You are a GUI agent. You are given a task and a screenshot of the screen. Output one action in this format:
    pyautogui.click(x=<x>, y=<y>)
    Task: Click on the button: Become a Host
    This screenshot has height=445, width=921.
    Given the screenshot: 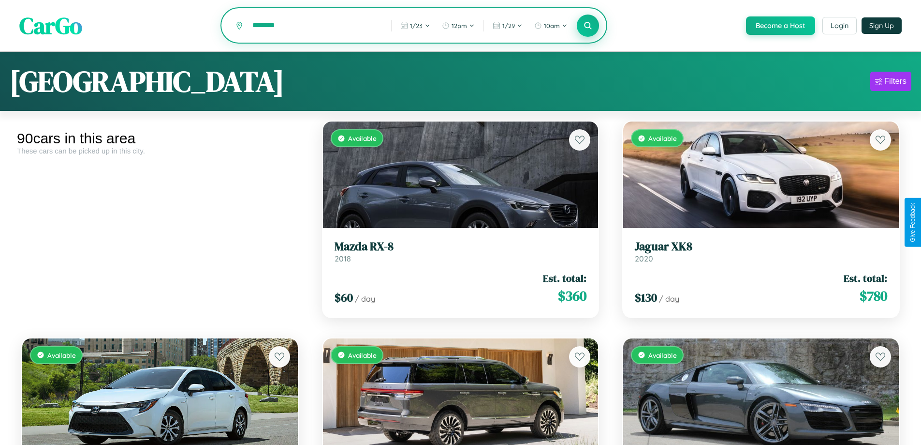 What is the action you would take?
    pyautogui.click(x=781, y=26)
    